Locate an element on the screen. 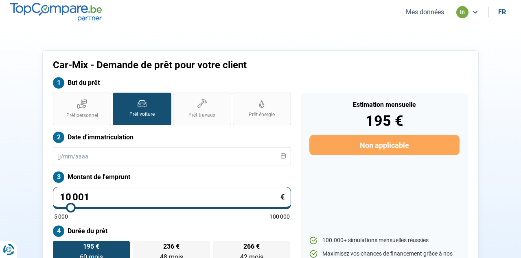 The width and height of the screenshot is (521, 258). button: Mes données is located at coordinates (425, 12).